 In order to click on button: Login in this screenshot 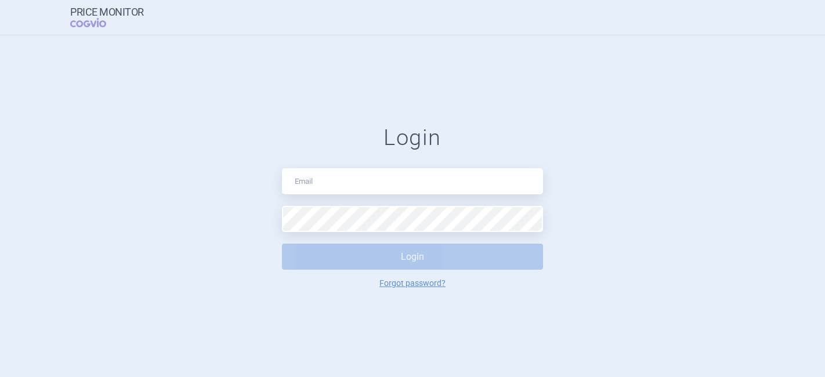, I will do `click(412, 256)`.